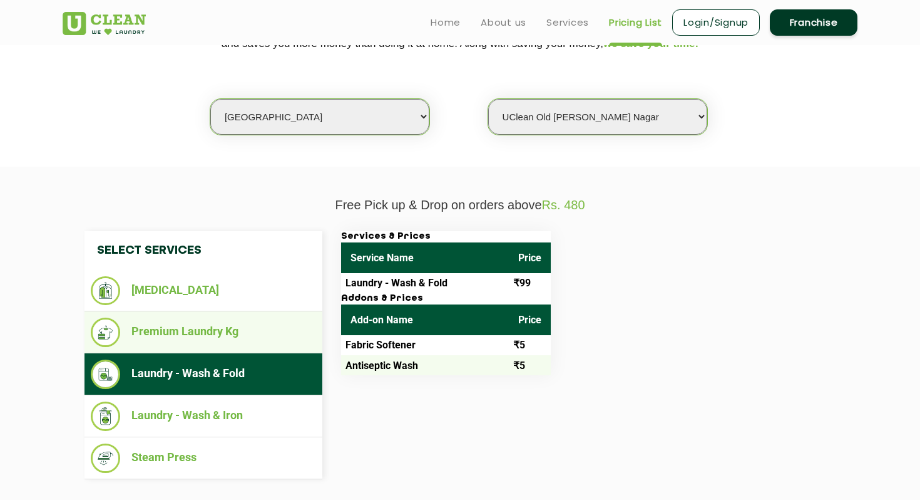  I want to click on h4: Select Services, so click(203, 250).